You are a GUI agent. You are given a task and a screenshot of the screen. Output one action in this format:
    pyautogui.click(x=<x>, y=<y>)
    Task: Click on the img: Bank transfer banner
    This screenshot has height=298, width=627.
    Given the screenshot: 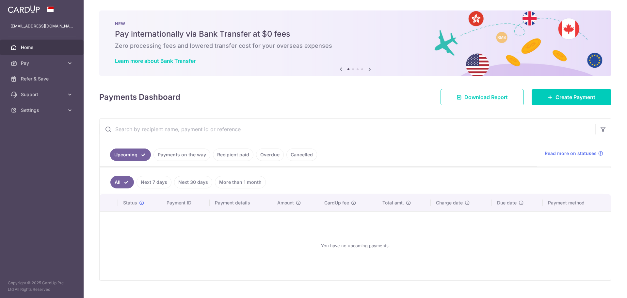 What is the action you would take?
    pyautogui.click(x=355, y=43)
    